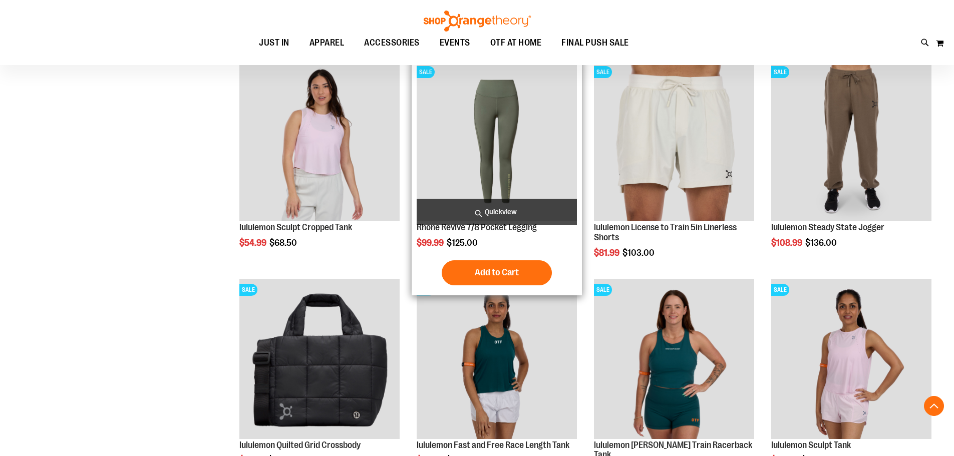 Image resolution: width=954 pixels, height=456 pixels. I want to click on a: OTF AT HOME, so click(516, 43).